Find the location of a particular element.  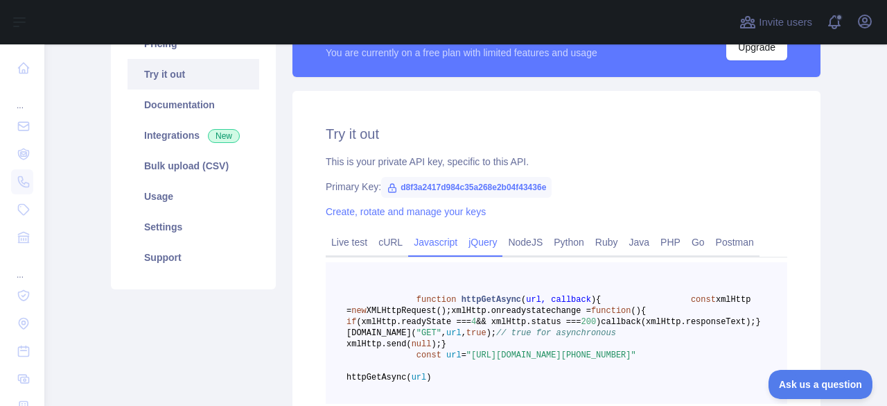

a: Try it out is located at coordinates (193, 74).